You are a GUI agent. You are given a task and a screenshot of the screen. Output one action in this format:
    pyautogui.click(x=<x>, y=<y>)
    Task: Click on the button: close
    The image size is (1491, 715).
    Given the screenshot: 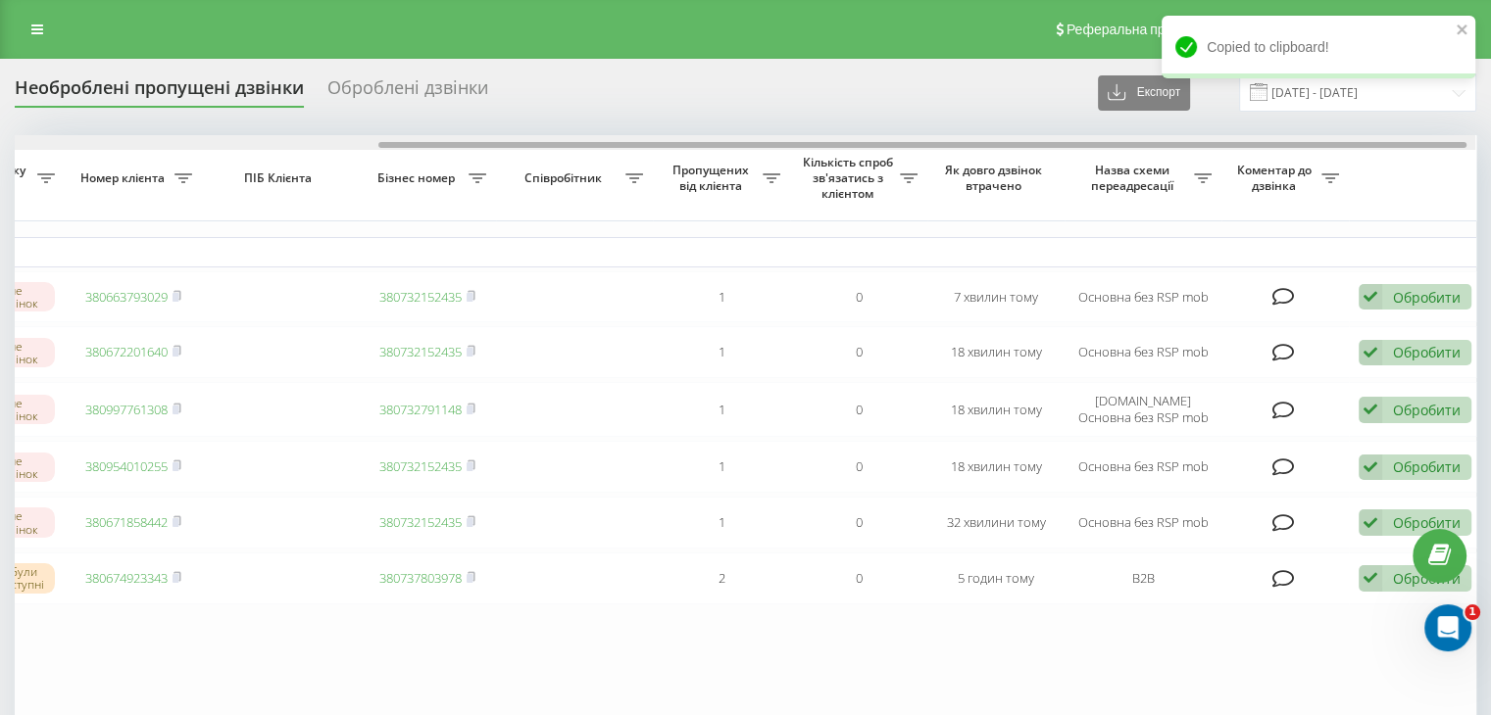 What is the action you would take?
    pyautogui.click(x=1462, y=30)
    